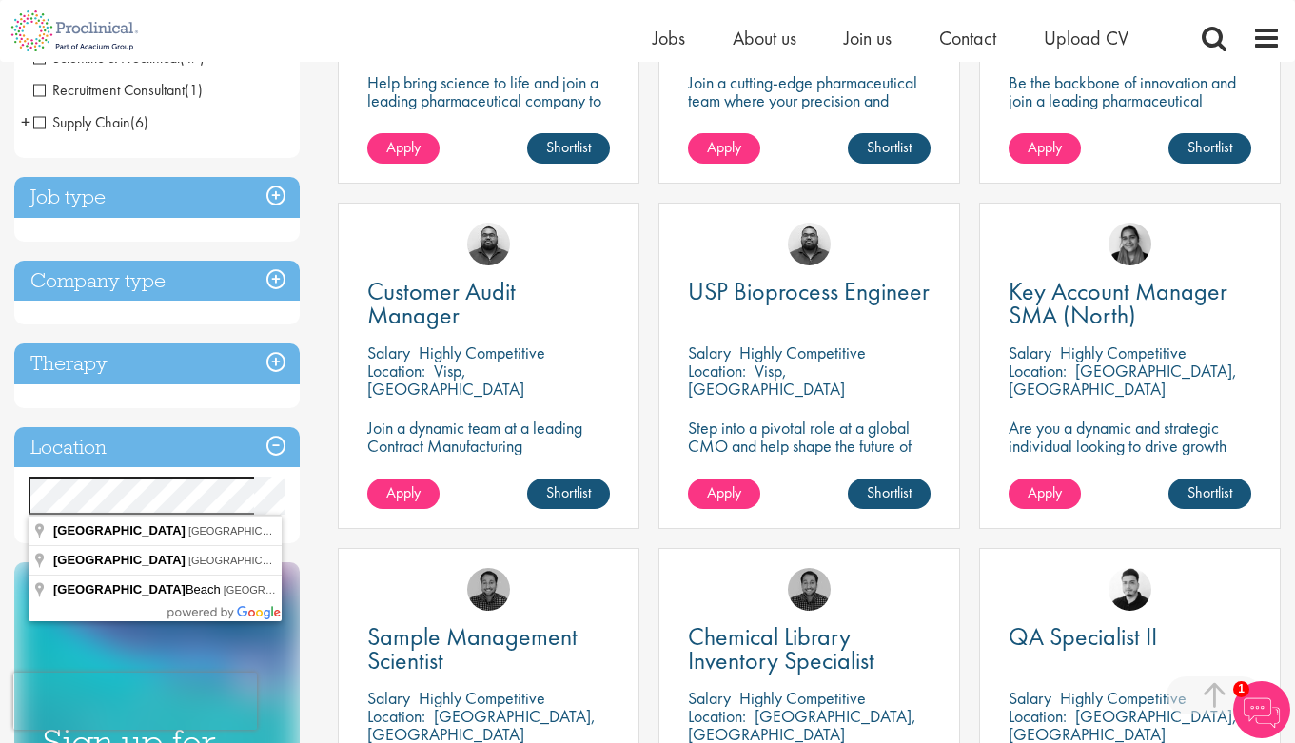 This screenshot has width=1295, height=743. Describe the element at coordinates (968, 38) in the screenshot. I see `span: Contact` at that location.